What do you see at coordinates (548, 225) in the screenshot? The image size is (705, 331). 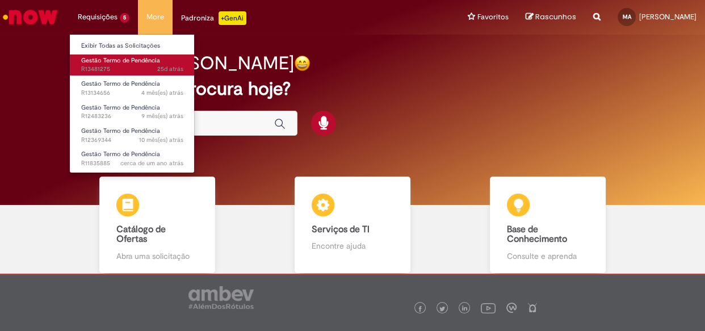 I see `a: Base de Conhecimento Consulte e aprenda` at bounding box center [548, 225].